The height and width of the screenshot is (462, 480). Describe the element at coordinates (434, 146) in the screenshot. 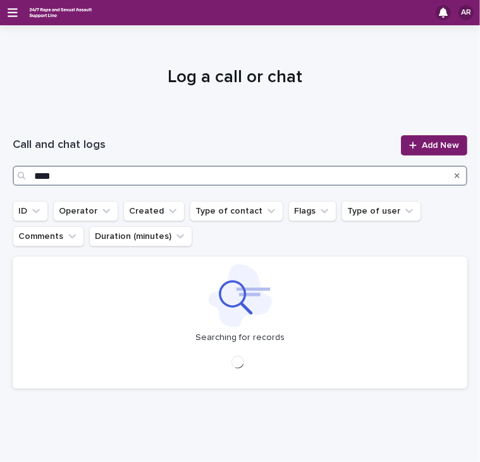

I see `a: Add New` at that location.